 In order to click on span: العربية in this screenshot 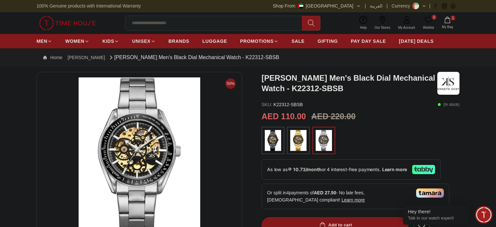, I will do `click(376, 6)`.